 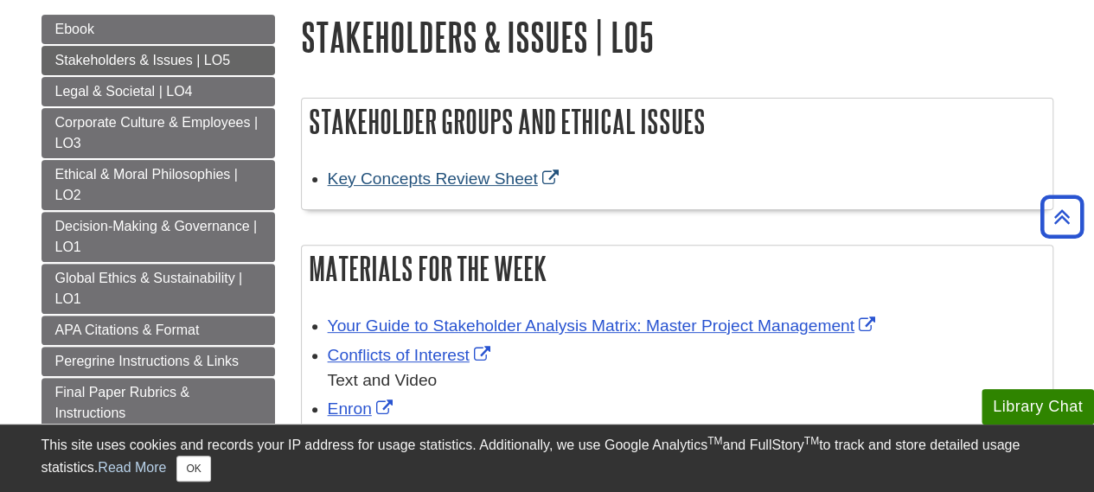 I want to click on span: Ebook, so click(x=74, y=29).